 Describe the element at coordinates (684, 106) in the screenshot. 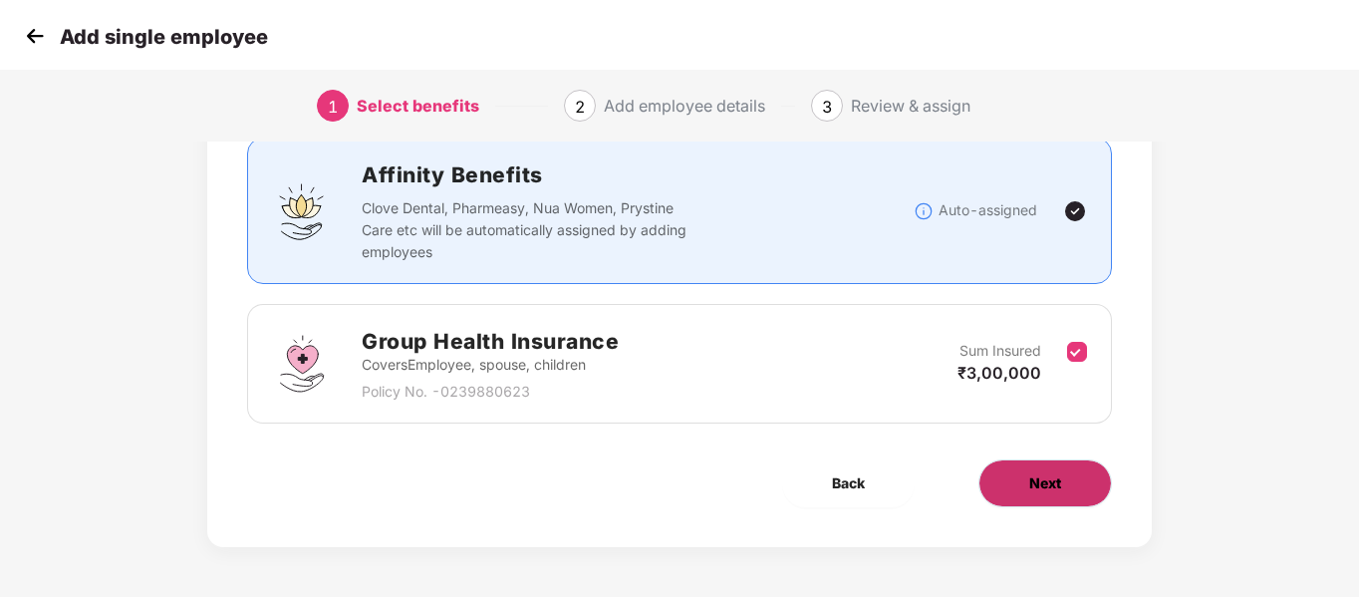

I see `div: Add employee details` at that location.